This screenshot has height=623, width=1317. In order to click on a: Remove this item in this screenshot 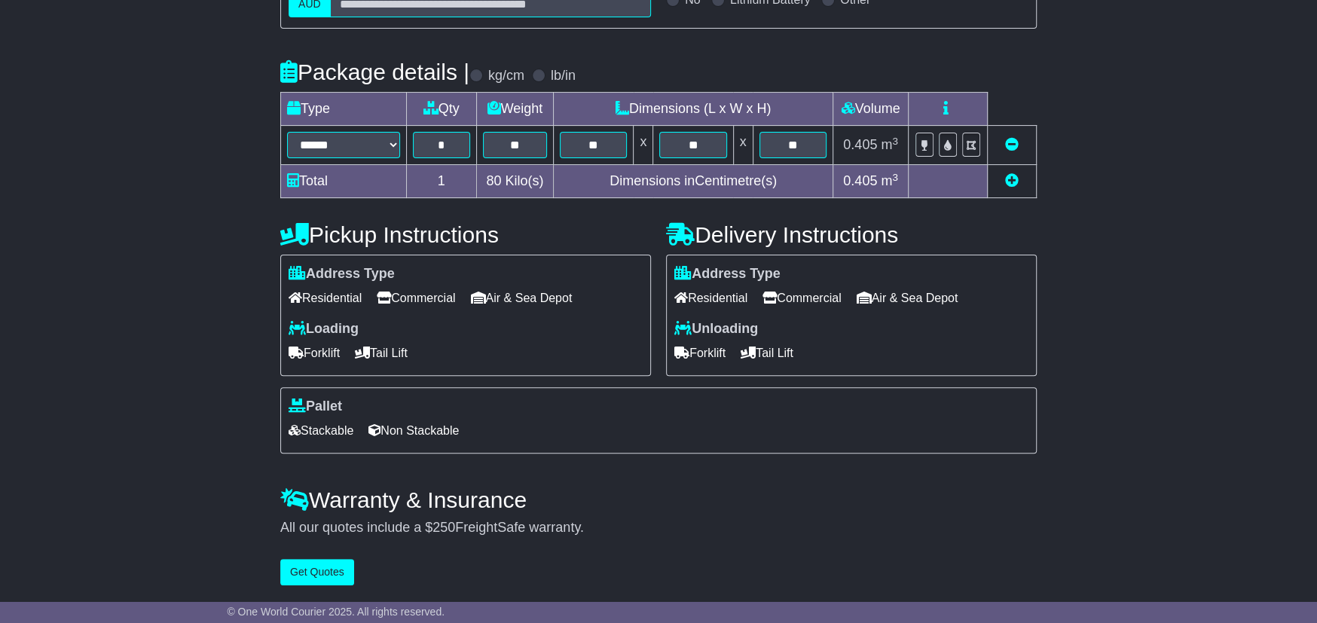, I will do `click(1012, 145)`.